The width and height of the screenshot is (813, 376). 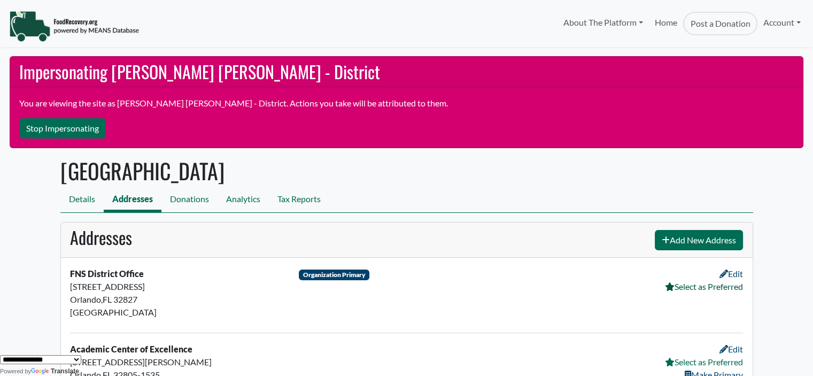 What do you see at coordinates (720, 24) in the screenshot?
I see `a: Post a Donation` at bounding box center [720, 24].